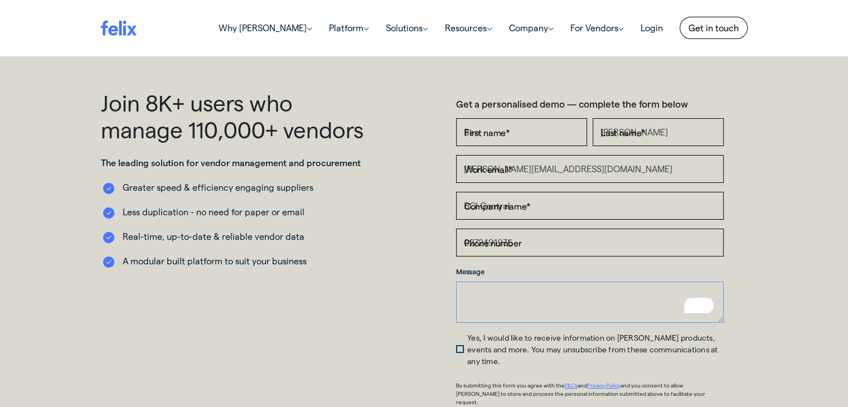 This screenshot has height=407, width=848. What do you see at coordinates (714, 28) in the screenshot?
I see `a: Get in touch` at bounding box center [714, 28].